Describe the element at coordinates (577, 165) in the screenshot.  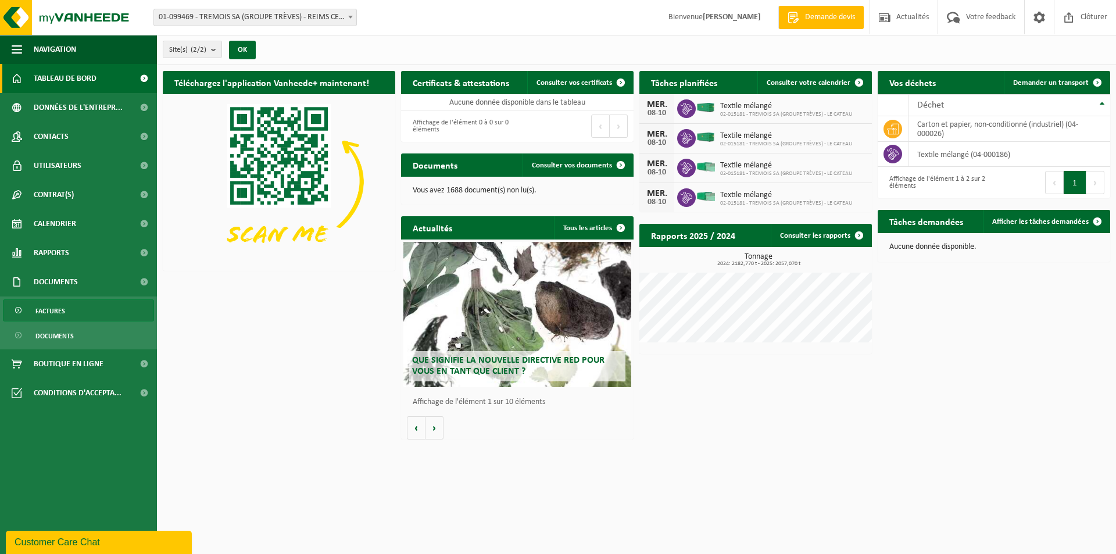
I see `a: Consulter vos documents` at that location.